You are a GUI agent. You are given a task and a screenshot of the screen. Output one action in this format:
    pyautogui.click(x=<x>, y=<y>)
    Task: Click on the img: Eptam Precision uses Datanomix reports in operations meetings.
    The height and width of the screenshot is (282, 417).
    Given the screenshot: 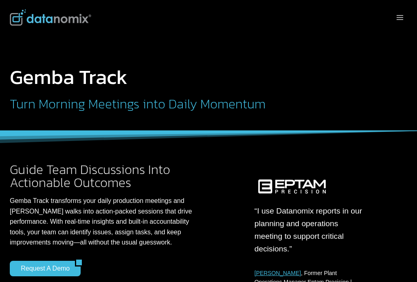 What is the action you would take?
    pyautogui.click(x=292, y=187)
    